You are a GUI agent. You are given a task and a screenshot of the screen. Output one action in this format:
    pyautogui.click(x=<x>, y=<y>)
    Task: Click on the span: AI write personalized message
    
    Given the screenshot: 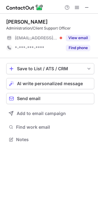 What is the action you would take?
    pyautogui.click(x=50, y=83)
    